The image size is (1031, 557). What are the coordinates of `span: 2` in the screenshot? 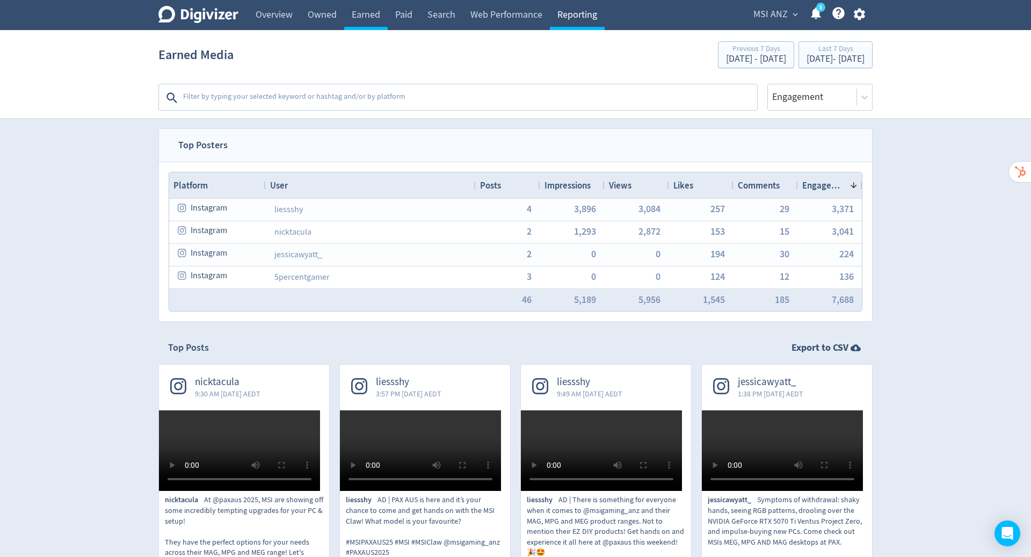 It's located at (529, 231).